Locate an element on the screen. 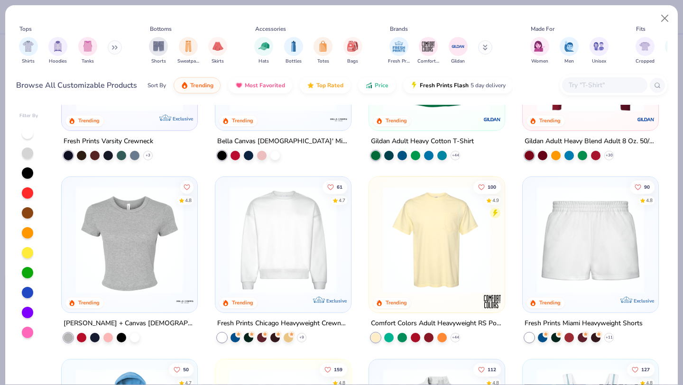  img: Shirts Image is located at coordinates (28, 46).